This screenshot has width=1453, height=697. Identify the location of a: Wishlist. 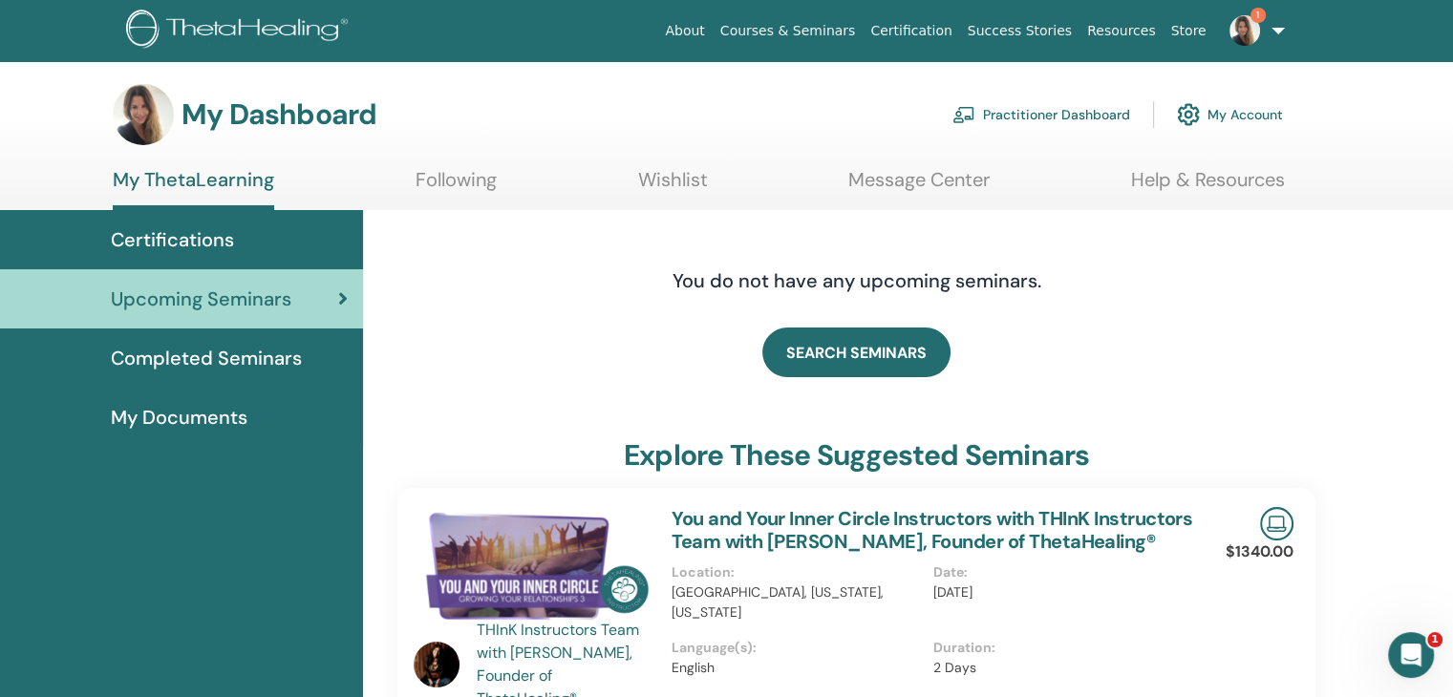
(672, 186).